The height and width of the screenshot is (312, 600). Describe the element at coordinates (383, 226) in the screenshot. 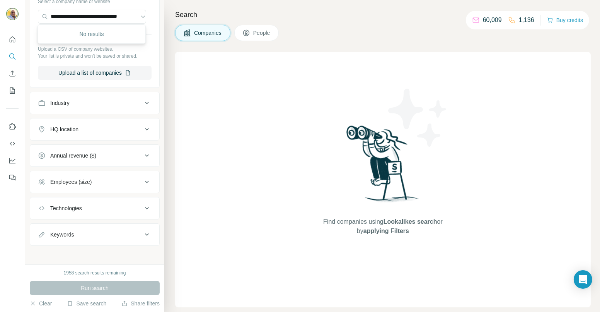

I see `span: Find companies using or by` at that location.